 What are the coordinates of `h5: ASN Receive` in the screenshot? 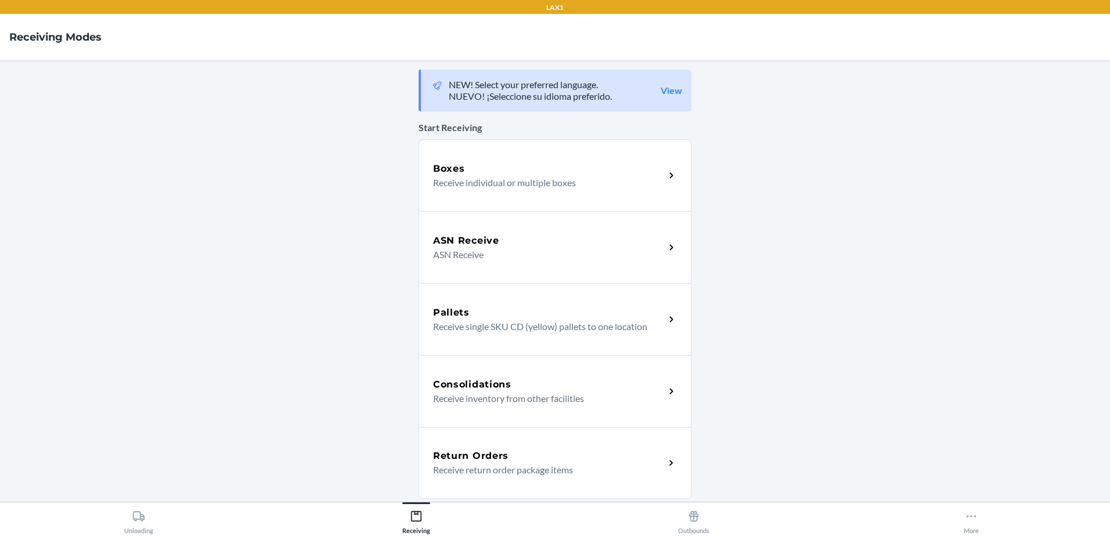 It's located at (466, 241).